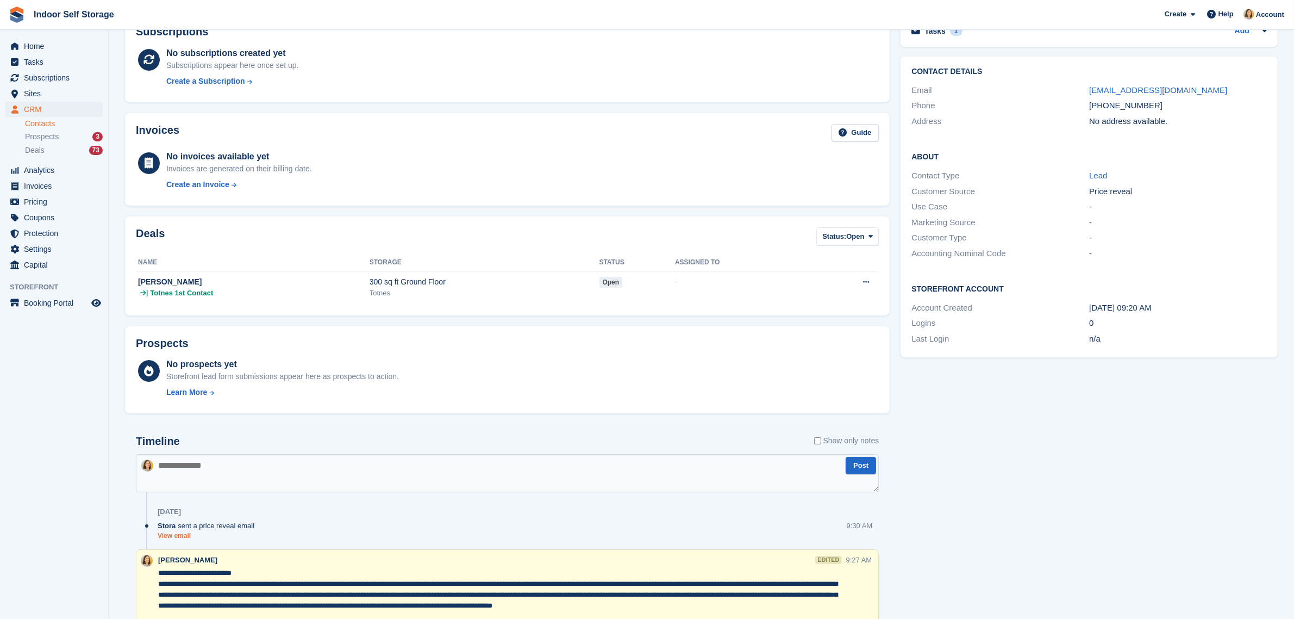 This screenshot has width=1294, height=619. I want to click on div: Totnes, so click(484, 293).